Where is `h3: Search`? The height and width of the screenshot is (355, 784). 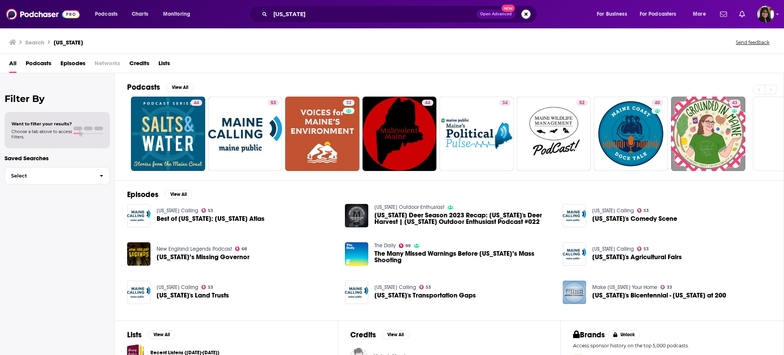 h3: Search is located at coordinates (35, 42).